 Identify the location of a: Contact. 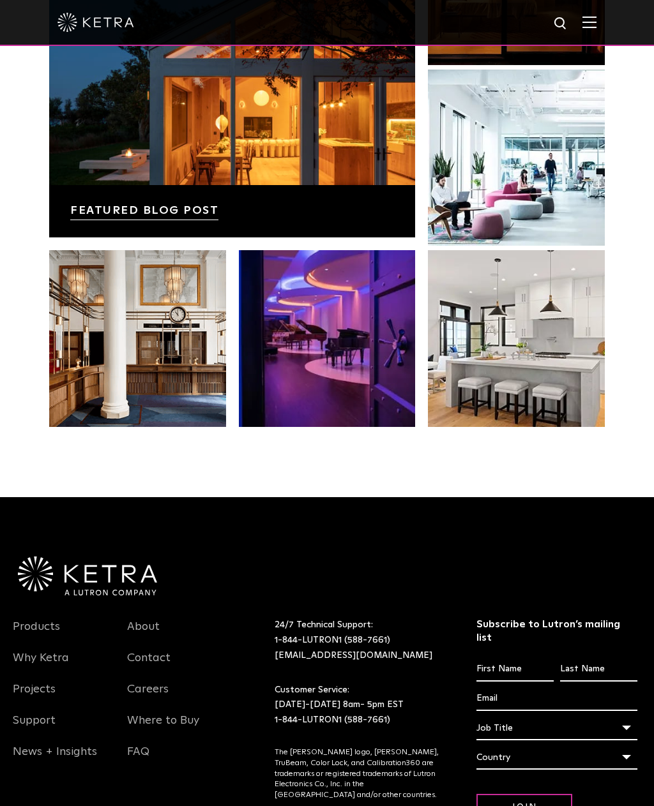
(149, 666).